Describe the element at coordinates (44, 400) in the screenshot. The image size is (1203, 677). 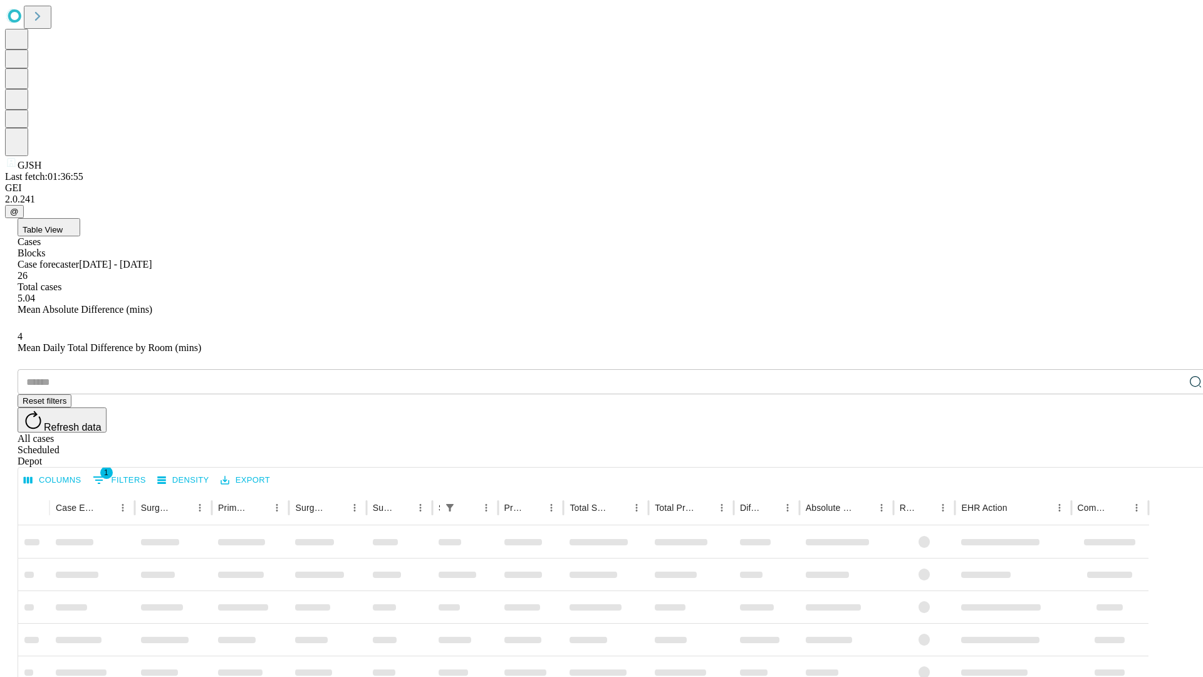
I see `button: Reset filters` at that location.